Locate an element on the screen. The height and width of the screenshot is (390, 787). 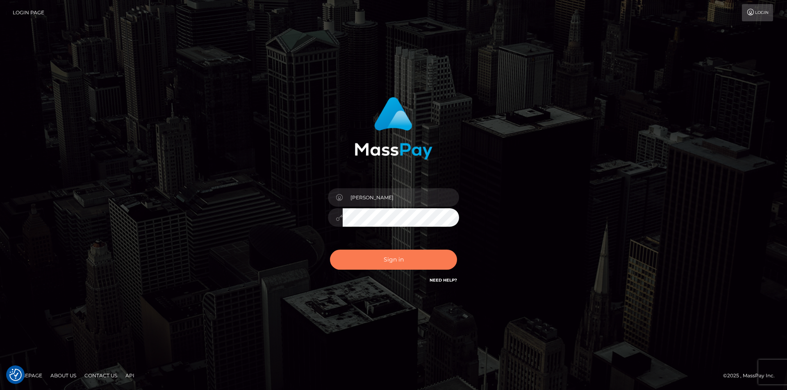
button: Consent Preferences is located at coordinates (16, 375).